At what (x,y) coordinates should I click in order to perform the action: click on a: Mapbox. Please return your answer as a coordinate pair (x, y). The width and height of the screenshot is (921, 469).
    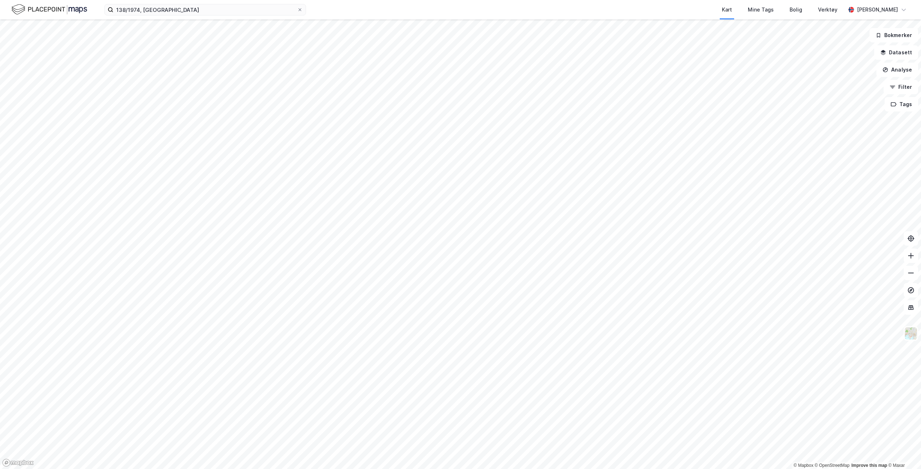
    Looking at the image, I should click on (803, 466).